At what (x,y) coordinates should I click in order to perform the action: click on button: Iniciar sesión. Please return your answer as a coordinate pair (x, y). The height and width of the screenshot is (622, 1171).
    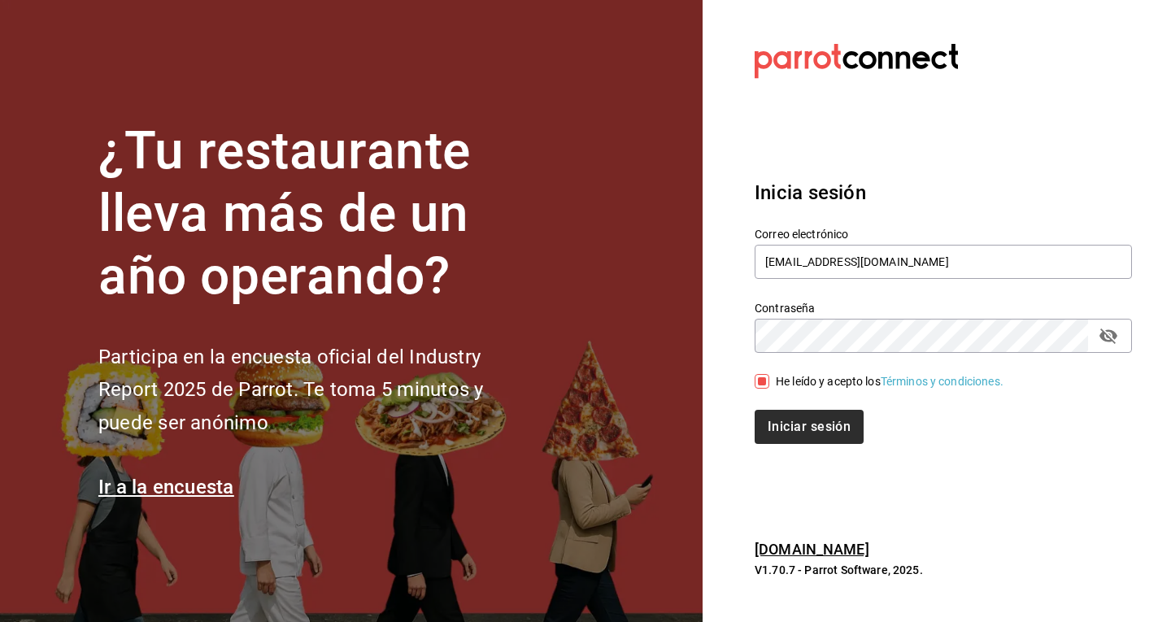
    Looking at the image, I should click on (809, 427).